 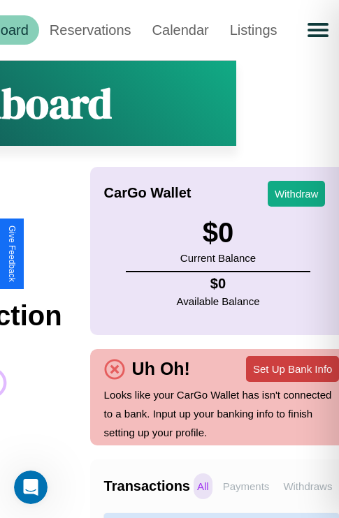 I want to click on h3: $ 0, so click(x=218, y=233).